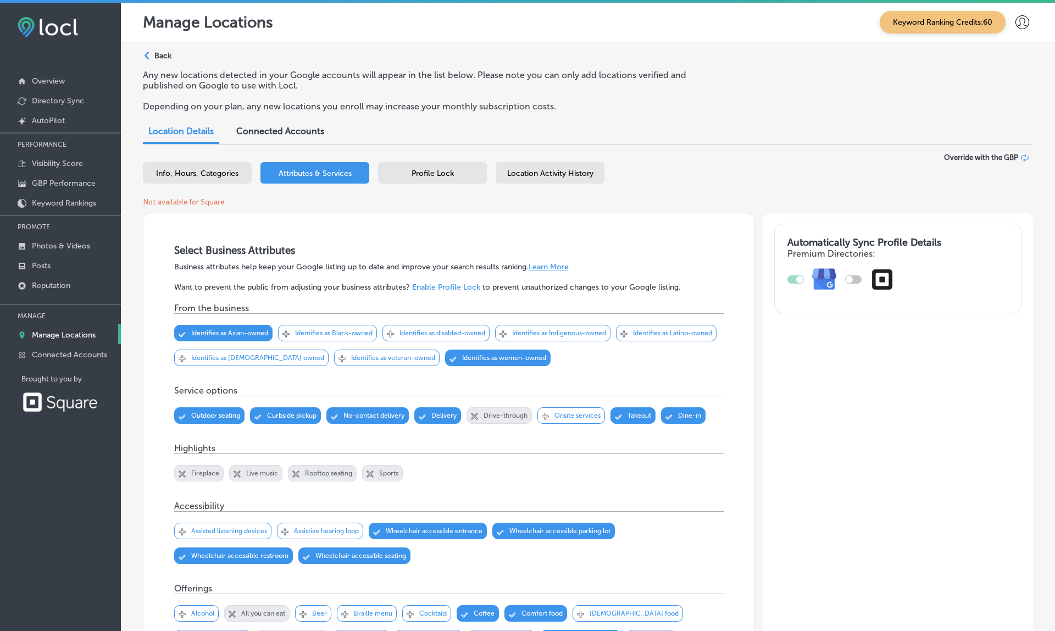 The width and height of the screenshot is (1055, 631). I want to click on p: AutoPilot, so click(48, 120).